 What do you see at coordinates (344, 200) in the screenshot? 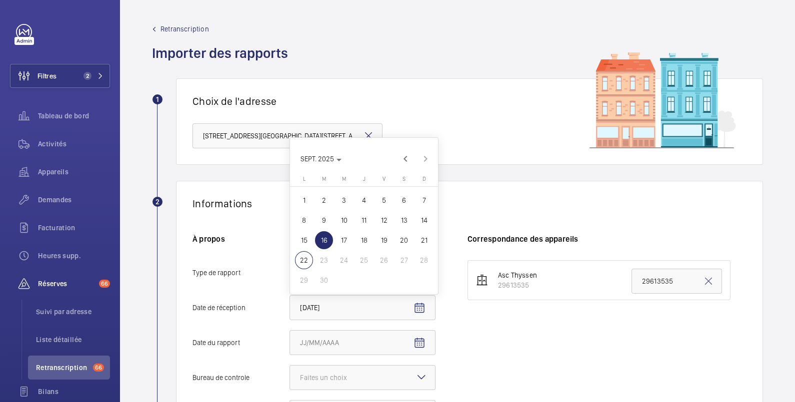
I see `span: 3` at bounding box center [344, 200].